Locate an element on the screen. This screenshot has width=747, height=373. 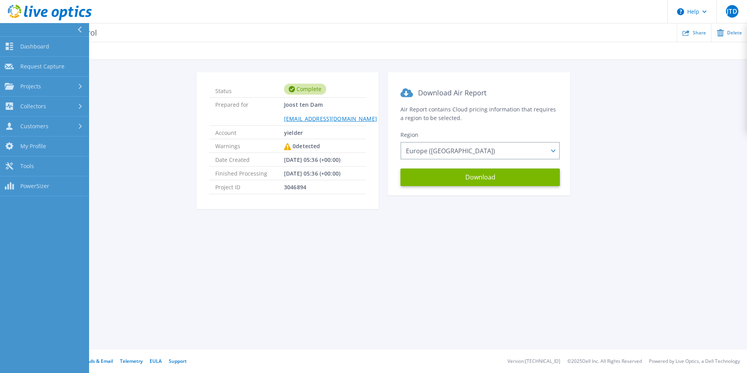
span: yielder is located at coordinates (293, 132).